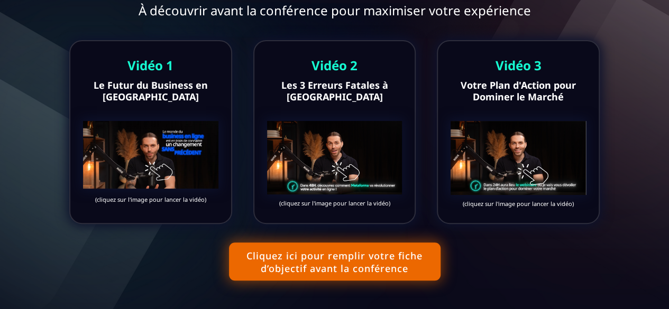 The width and height of the screenshot is (669, 309). What do you see at coordinates (335, 65) in the screenshot?
I see `text: Vidéo 2` at bounding box center [335, 65].